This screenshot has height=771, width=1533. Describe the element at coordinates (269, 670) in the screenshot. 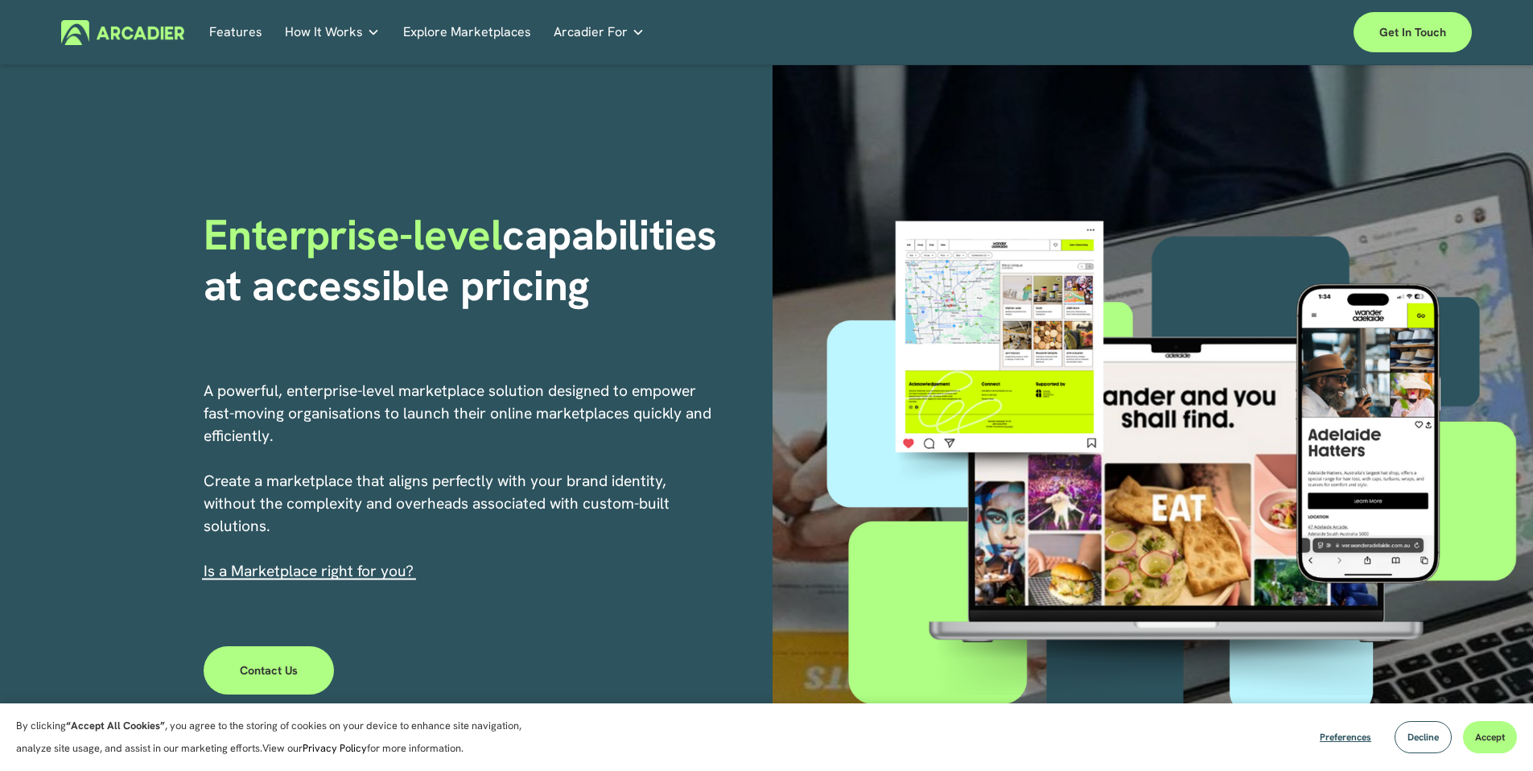

I see `a: Contact Us` at that location.